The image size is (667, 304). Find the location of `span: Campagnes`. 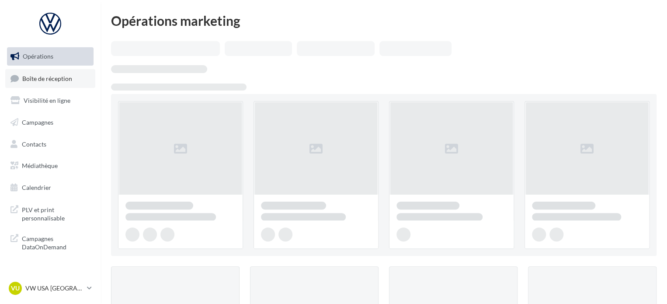

span: Campagnes is located at coordinates (38, 122).